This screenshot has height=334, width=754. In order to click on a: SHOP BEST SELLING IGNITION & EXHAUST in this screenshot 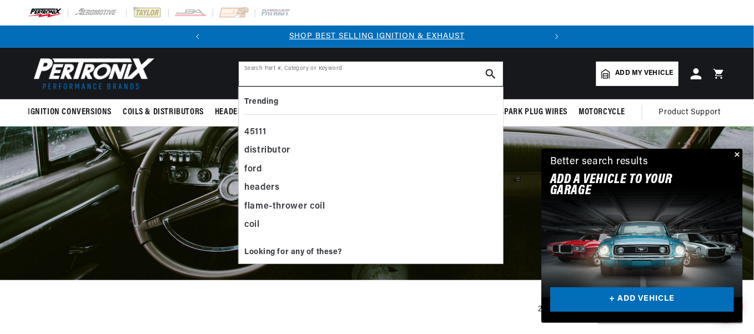, I will do `click(377, 36)`.